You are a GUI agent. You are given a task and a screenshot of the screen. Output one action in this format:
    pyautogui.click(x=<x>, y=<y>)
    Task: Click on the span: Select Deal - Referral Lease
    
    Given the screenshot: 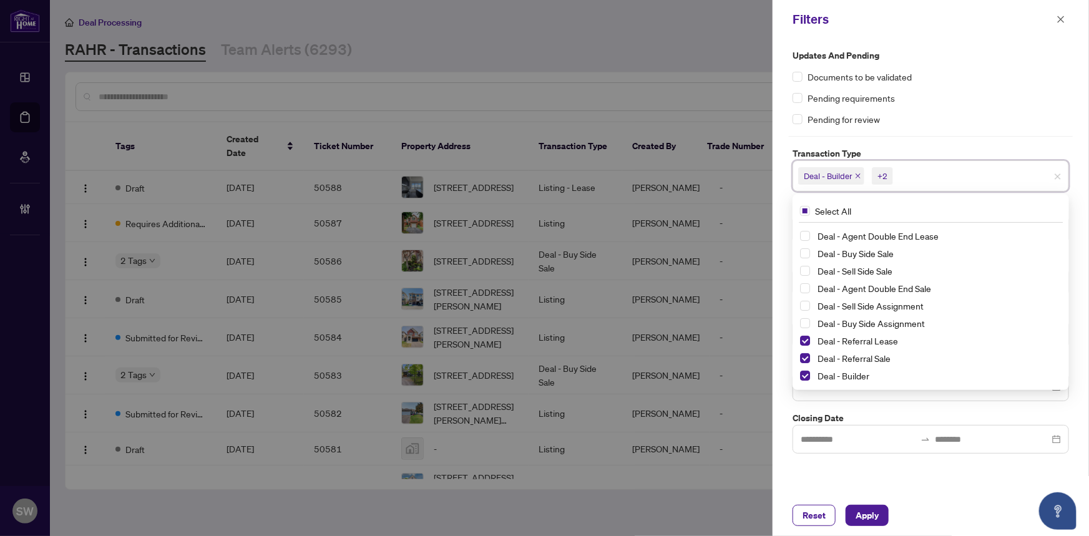 What is the action you would take?
    pyautogui.click(x=805, y=341)
    